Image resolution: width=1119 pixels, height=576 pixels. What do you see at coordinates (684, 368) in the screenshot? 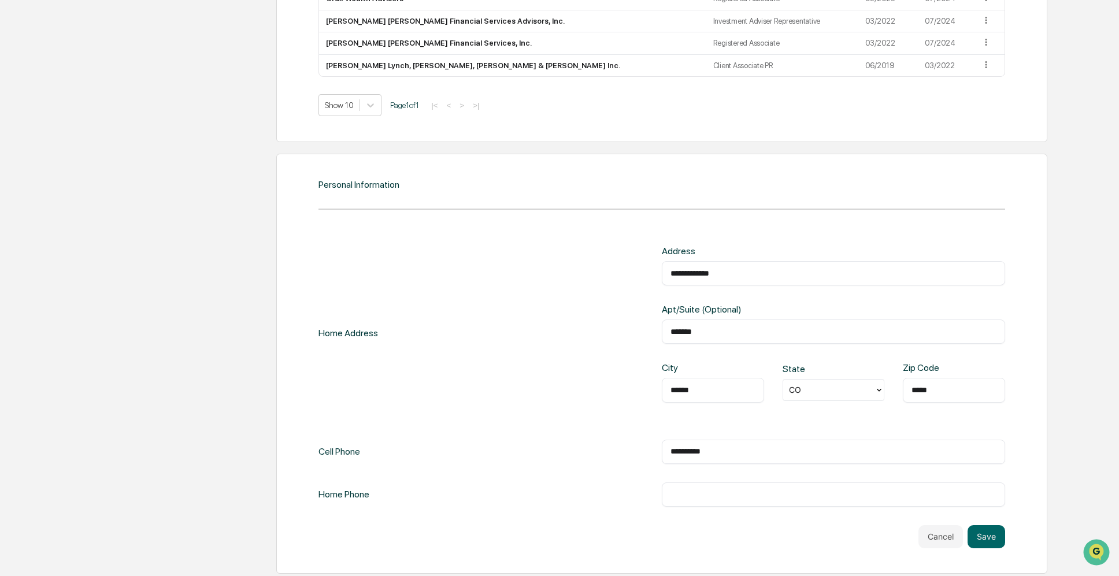
I see `div: City` at bounding box center [684, 368].